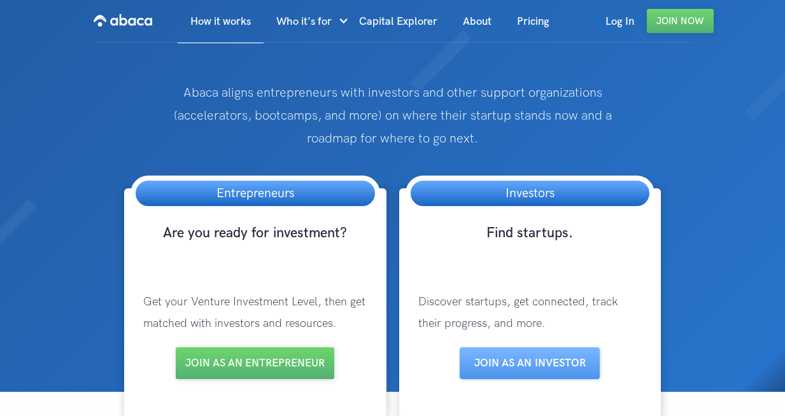 This screenshot has height=416, width=785. What do you see at coordinates (680, 21) in the screenshot?
I see `a: Join Now` at bounding box center [680, 21].